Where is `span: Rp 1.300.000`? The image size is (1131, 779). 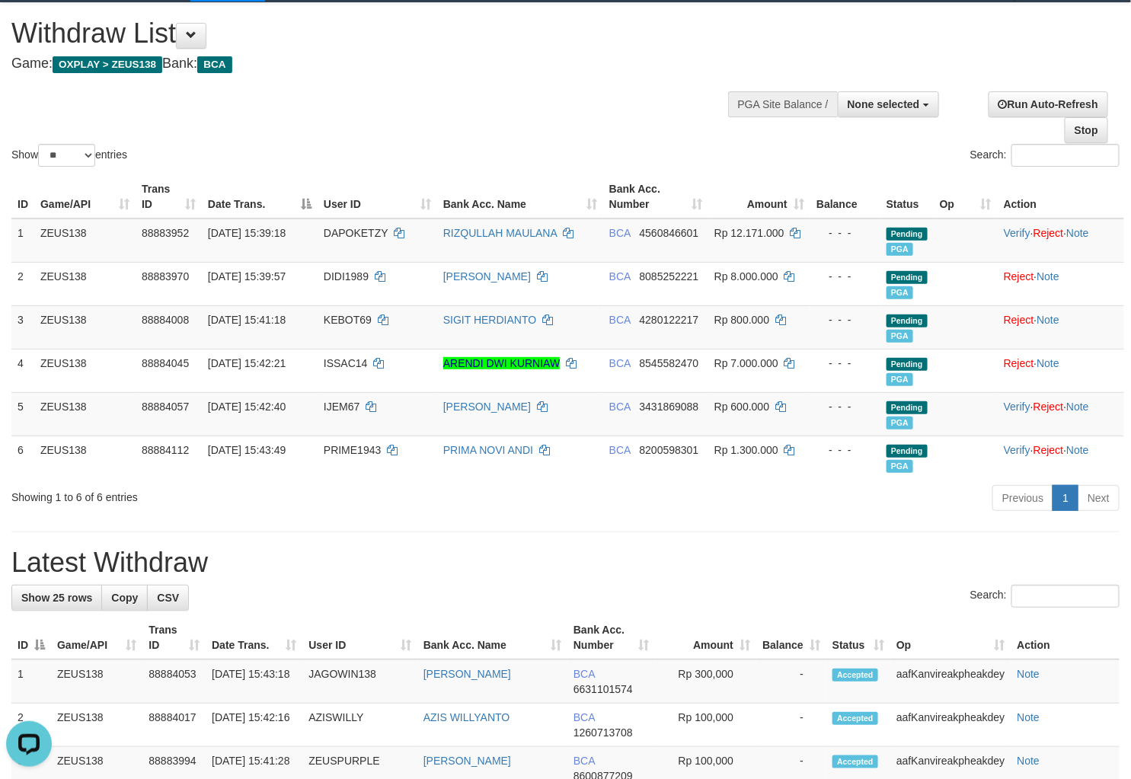 span: Rp 1.300.000 is located at coordinates (746, 450).